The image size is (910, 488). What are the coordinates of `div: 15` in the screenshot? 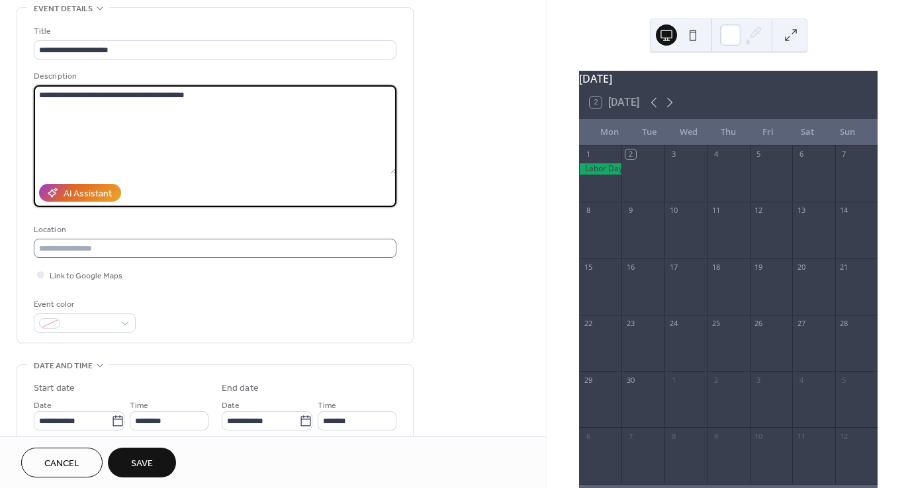 It's located at (588, 267).